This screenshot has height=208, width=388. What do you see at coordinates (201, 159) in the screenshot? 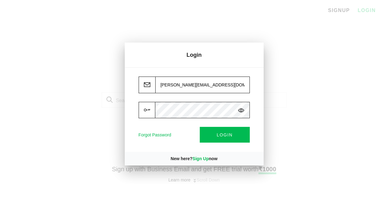
I see `a: Sign Up` at bounding box center [201, 159].